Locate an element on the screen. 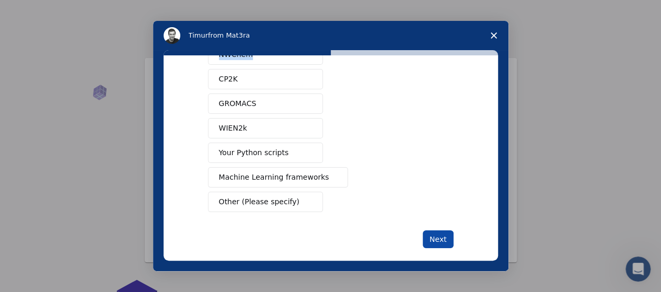 The height and width of the screenshot is (292, 661). span: GROMACS is located at coordinates (238, 103).